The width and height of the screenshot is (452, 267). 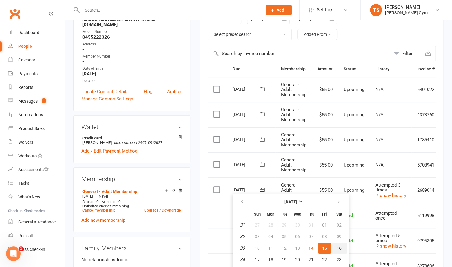 What do you see at coordinates (29, 197) in the screenshot?
I see `div: What's New` at bounding box center [29, 197].